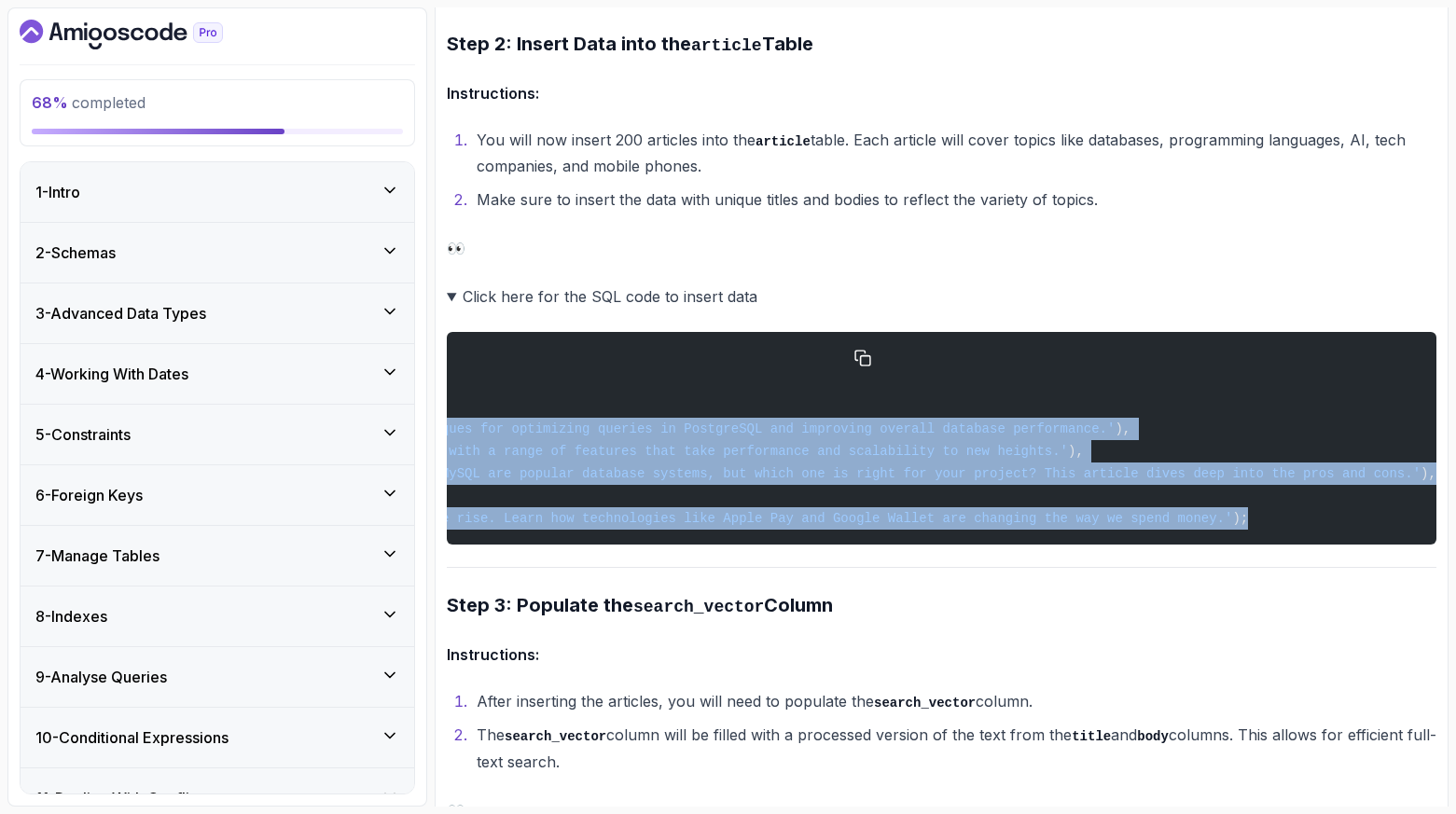 This screenshot has height=814, width=1456. Describe the element at coordinates (49, 103) in the screenshot. I see `span: 68 %` at that location.